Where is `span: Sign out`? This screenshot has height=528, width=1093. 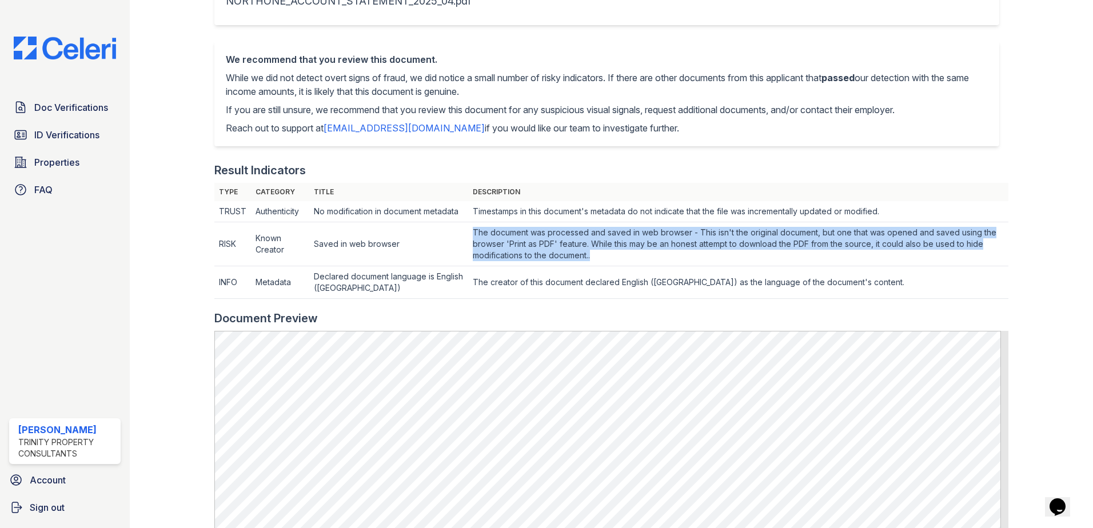
span: Sign out is located at coordinates (47, 508).